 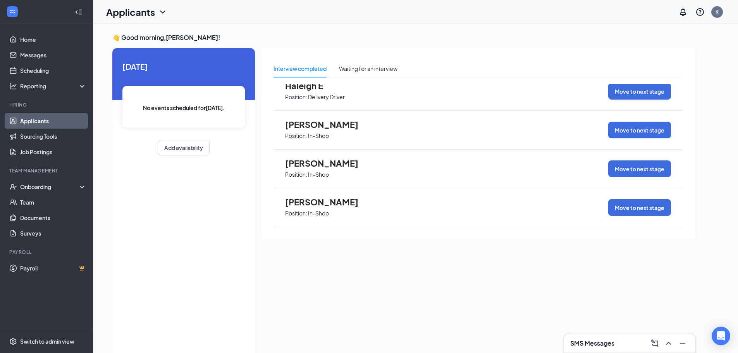 I want to click on svg: UserCheck, so click(x=13, y=187).